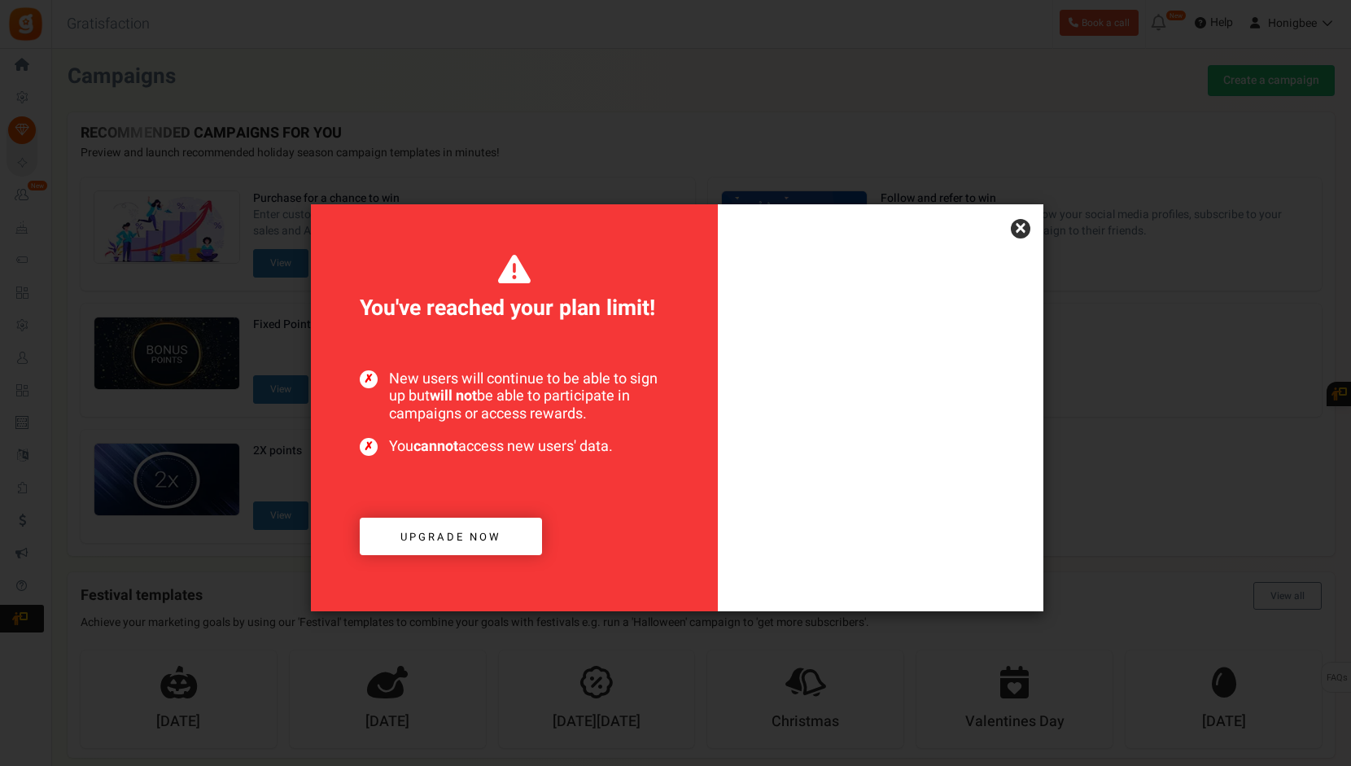 Image resolution: width=1351 pixels, height=766 pixels. What do you see at coordinates (451, 536) in the screenshot?
I see `a: Upgrade now` at bounding box center [451, 536].